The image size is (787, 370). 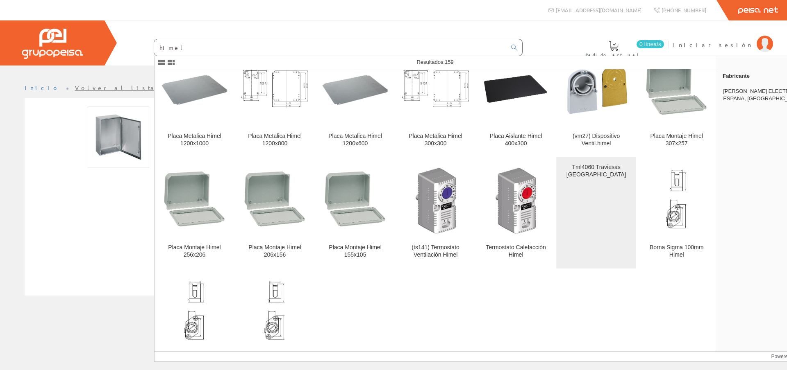 What do you see at coordinates (194, 201) in the screenshot?
I see `img: Placa Montaje Himel 256x206` at bounding box center [194, 201].